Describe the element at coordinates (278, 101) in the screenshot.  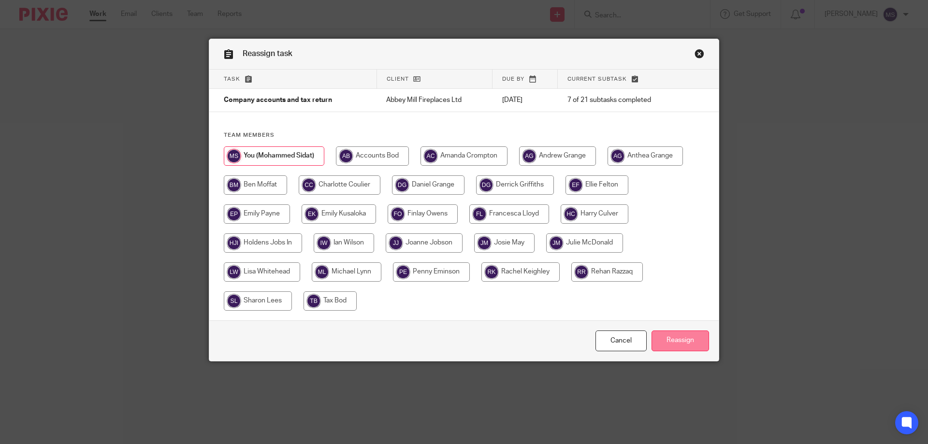
I see `span: Company accounts and tax return` at that location.